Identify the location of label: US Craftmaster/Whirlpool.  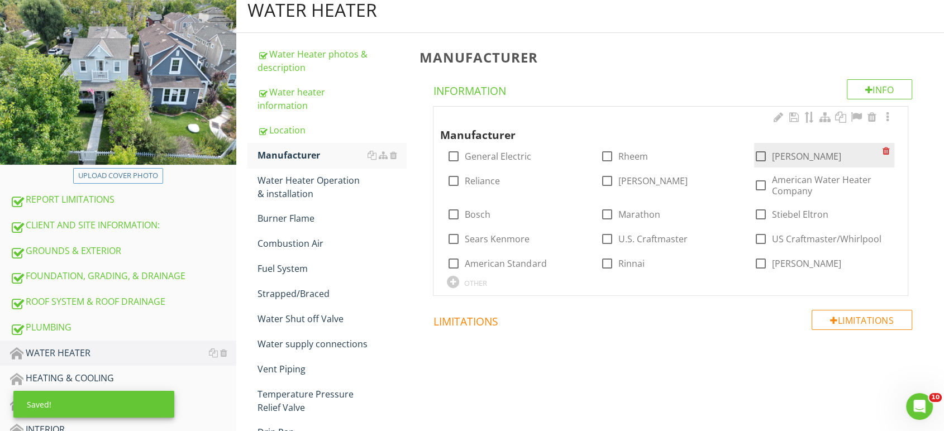
(827, 239).